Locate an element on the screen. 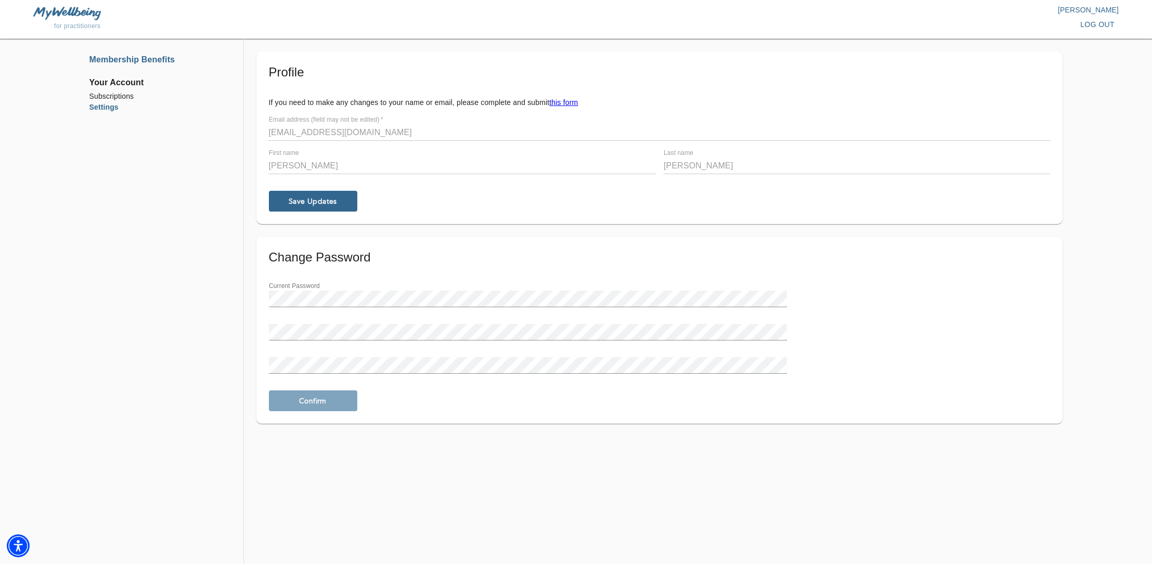  a: this form is located at coordinates (563, 102).